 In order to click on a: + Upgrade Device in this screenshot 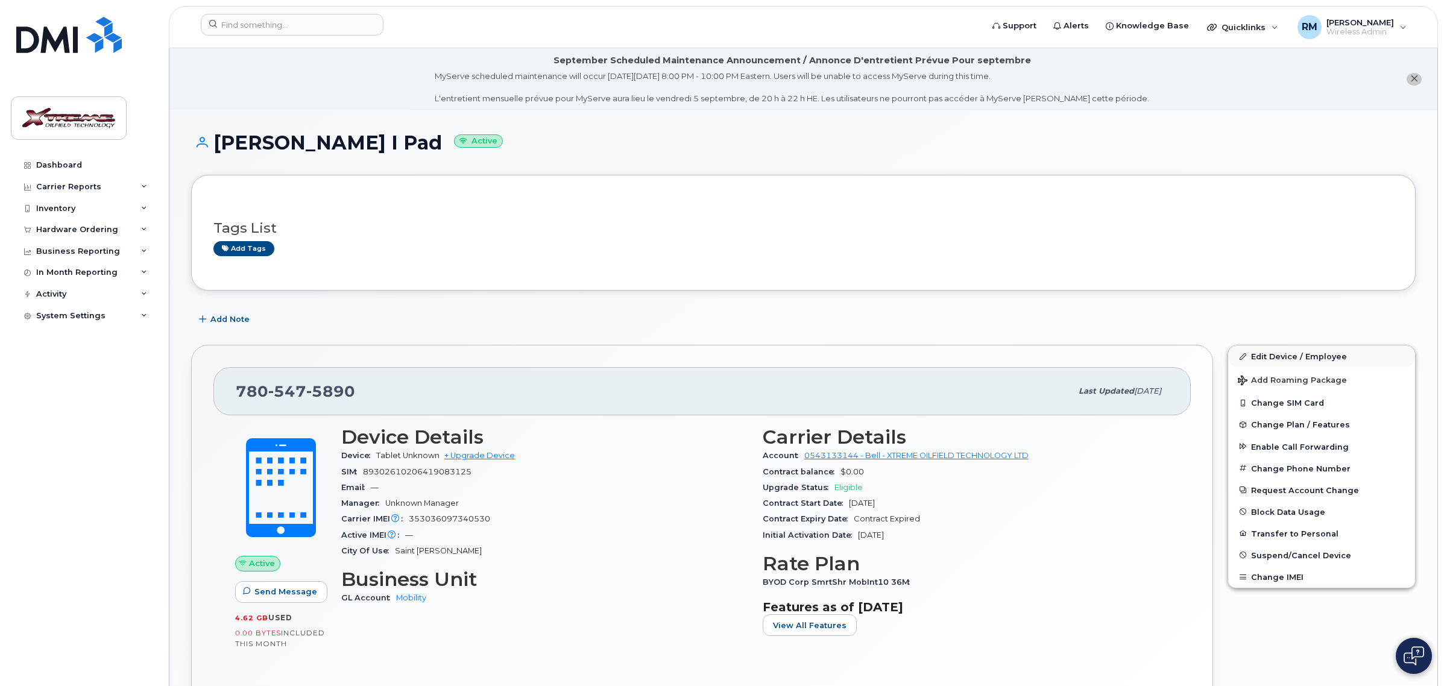, I will do `click(479, 455)`.